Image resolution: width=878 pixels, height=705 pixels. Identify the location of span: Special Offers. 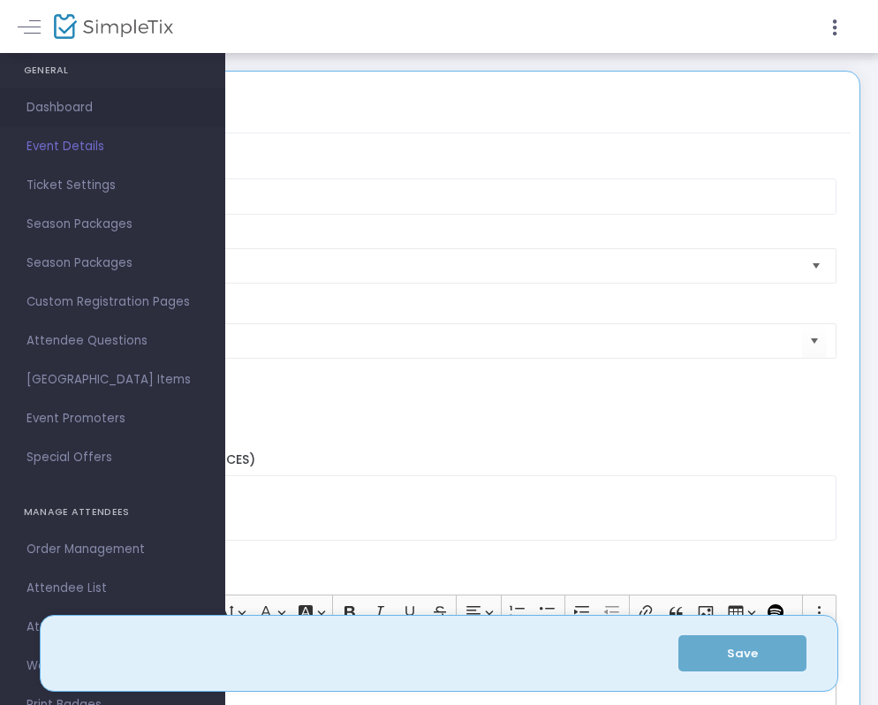
(112, 457).